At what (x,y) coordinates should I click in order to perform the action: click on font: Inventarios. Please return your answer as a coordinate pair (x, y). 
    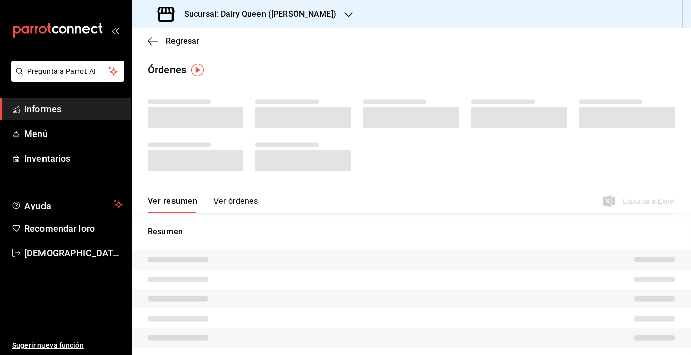
    Looking at the image, I should click on (47, 158).